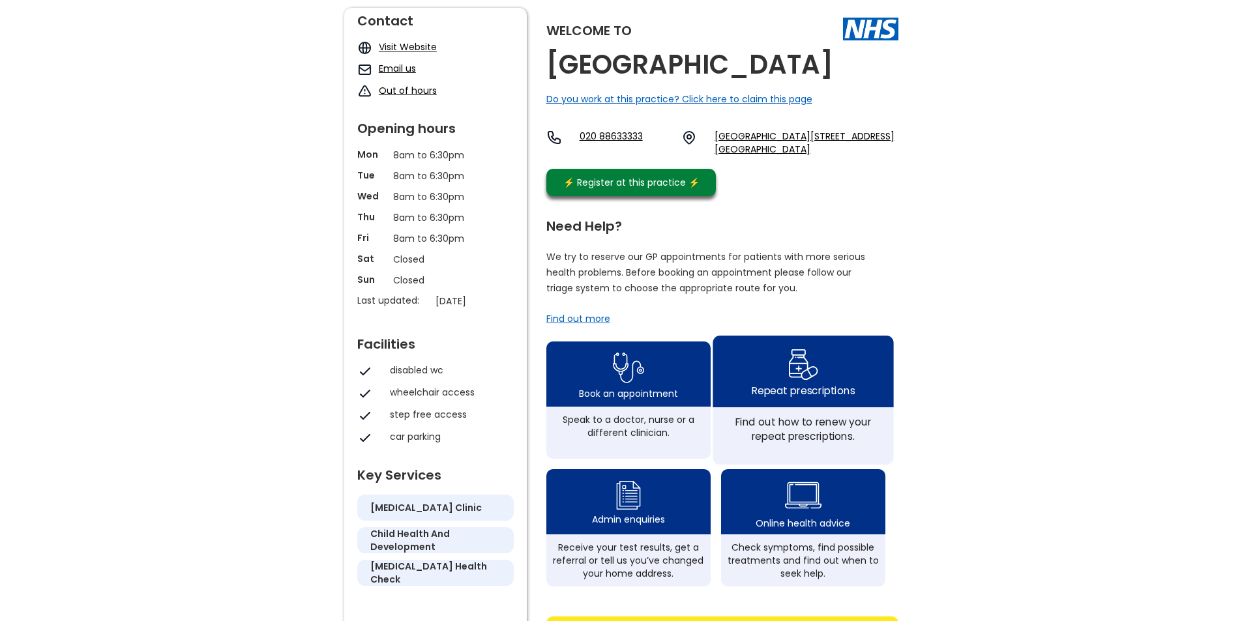 The image size is (1242, 621). Describe the element at coordinates (629, 528) in the screenshot. I see `a: admin enquiry iconAdmin enquiriesReceive your test results, get a referral or tell us you’ve chan...` at that location.